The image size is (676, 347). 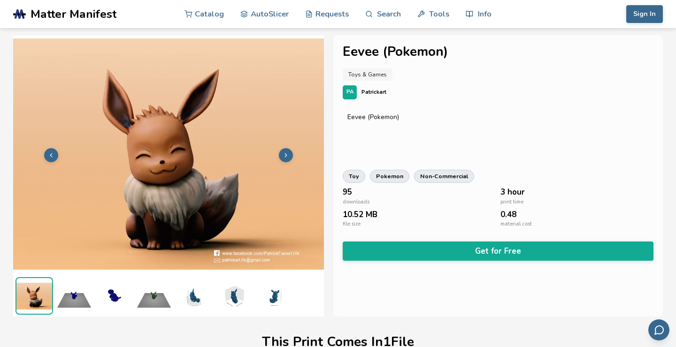 I want to click on span: Matter Manifest, so click(x=73, y=14).